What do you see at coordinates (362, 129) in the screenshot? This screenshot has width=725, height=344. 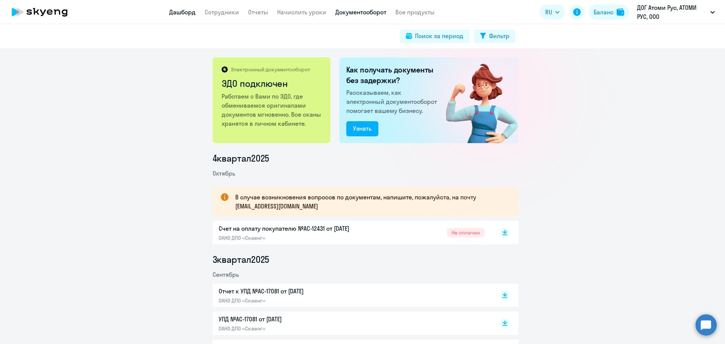 I see `button: Узнать` at bounding box center [362, 129].